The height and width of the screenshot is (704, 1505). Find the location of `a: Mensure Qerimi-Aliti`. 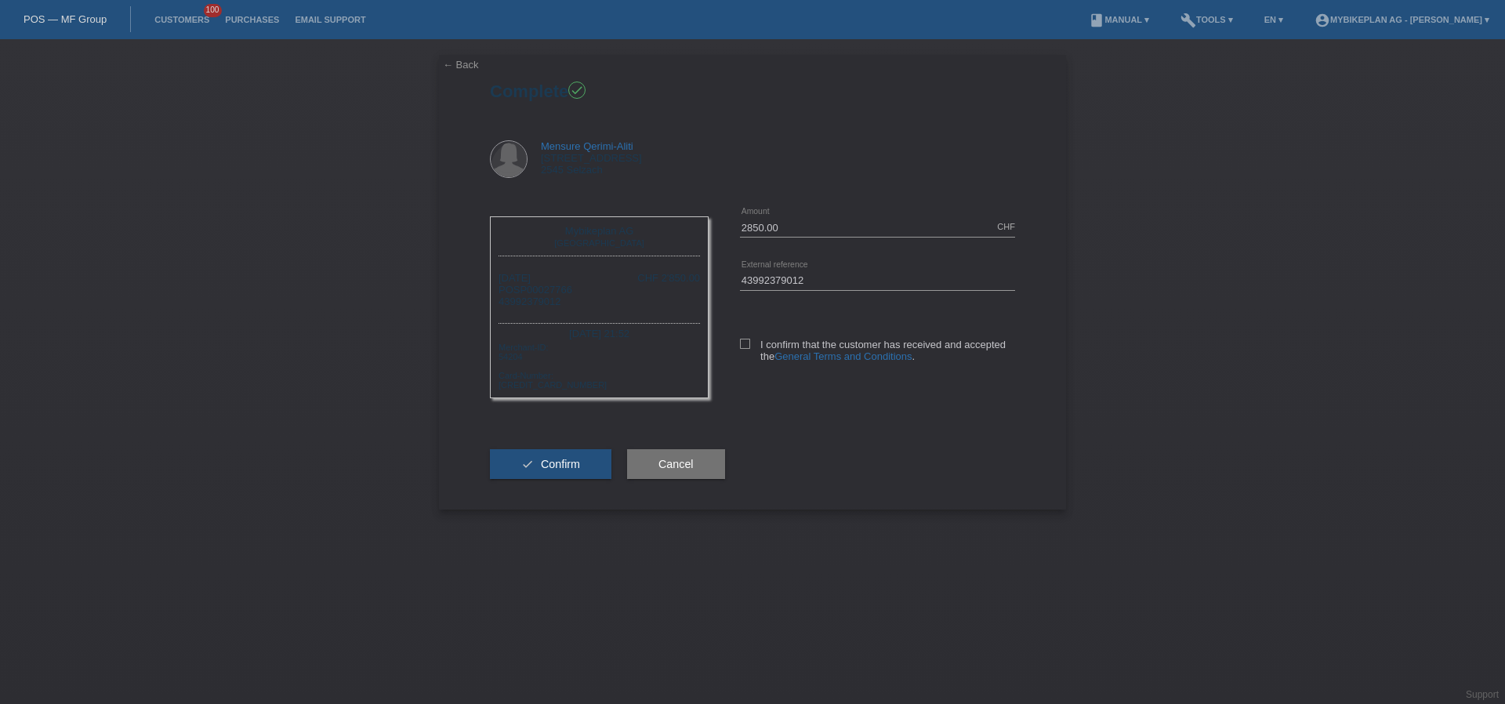

a: Mensure Qerimi-Aliti is located at coordinates (587, 146).